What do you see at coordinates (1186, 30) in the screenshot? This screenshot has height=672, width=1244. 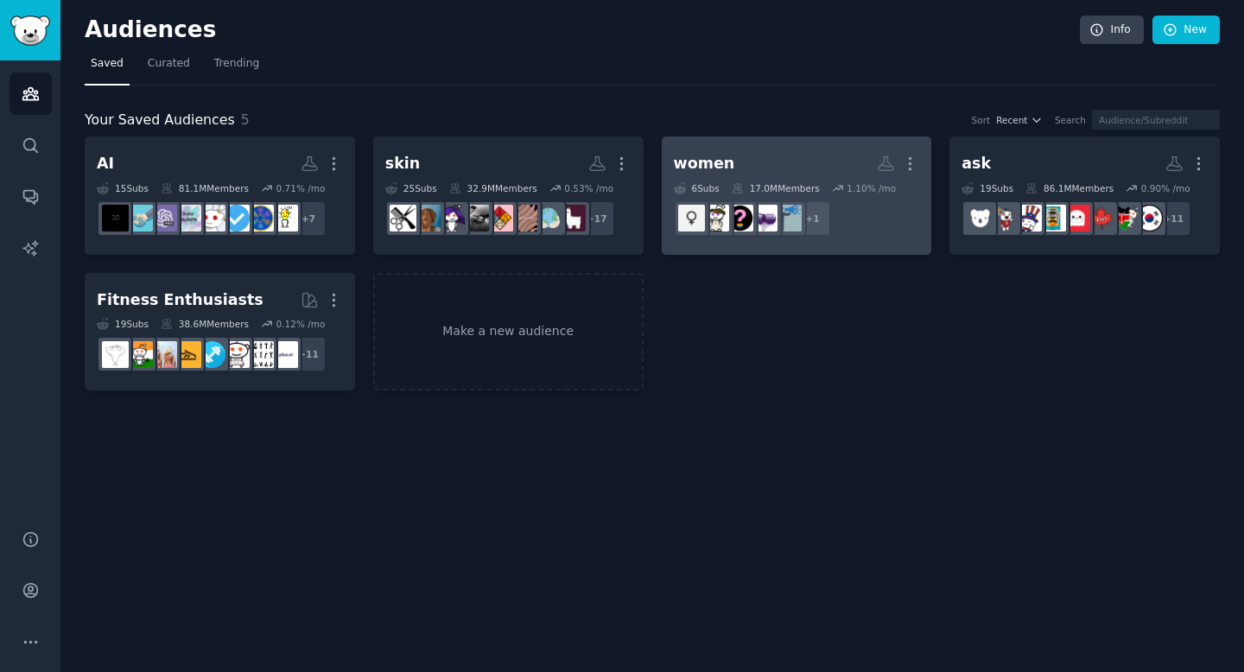 I see `a: New` at bounding box center [1186, 30].